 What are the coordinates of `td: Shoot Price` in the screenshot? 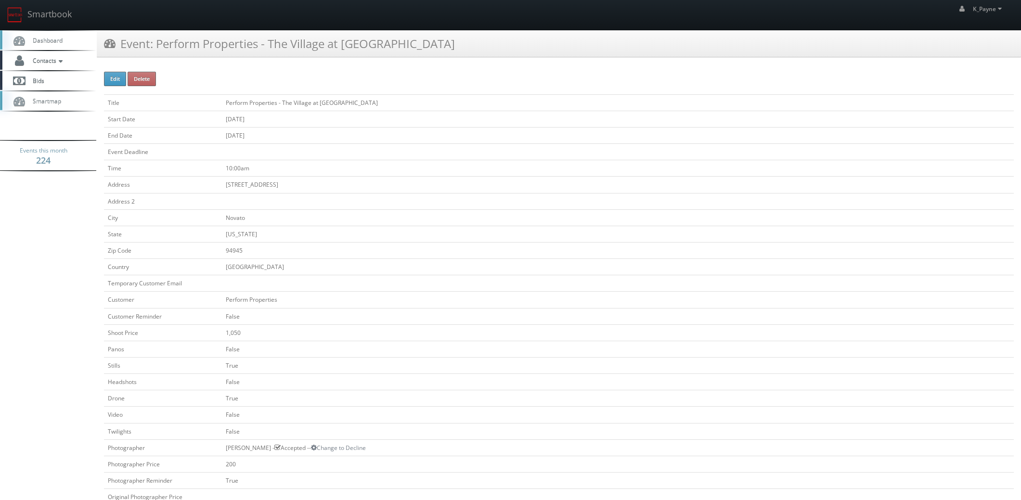 It's located at (163, 333).